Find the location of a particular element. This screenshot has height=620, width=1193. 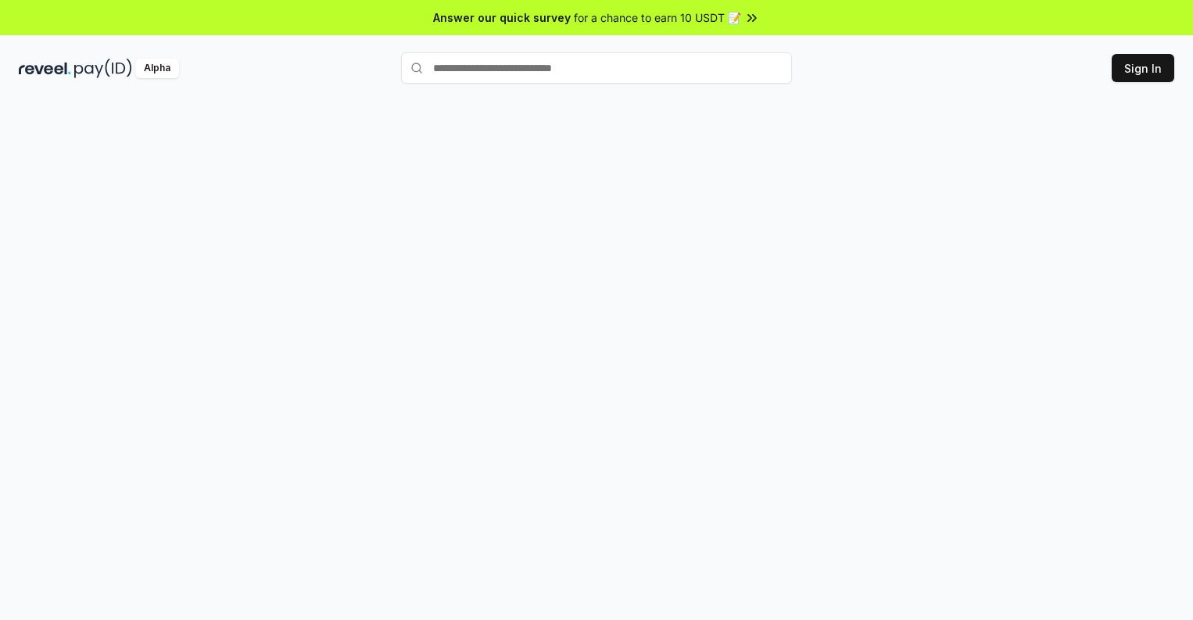

div: Alpha is located at coordinates (157, 68).